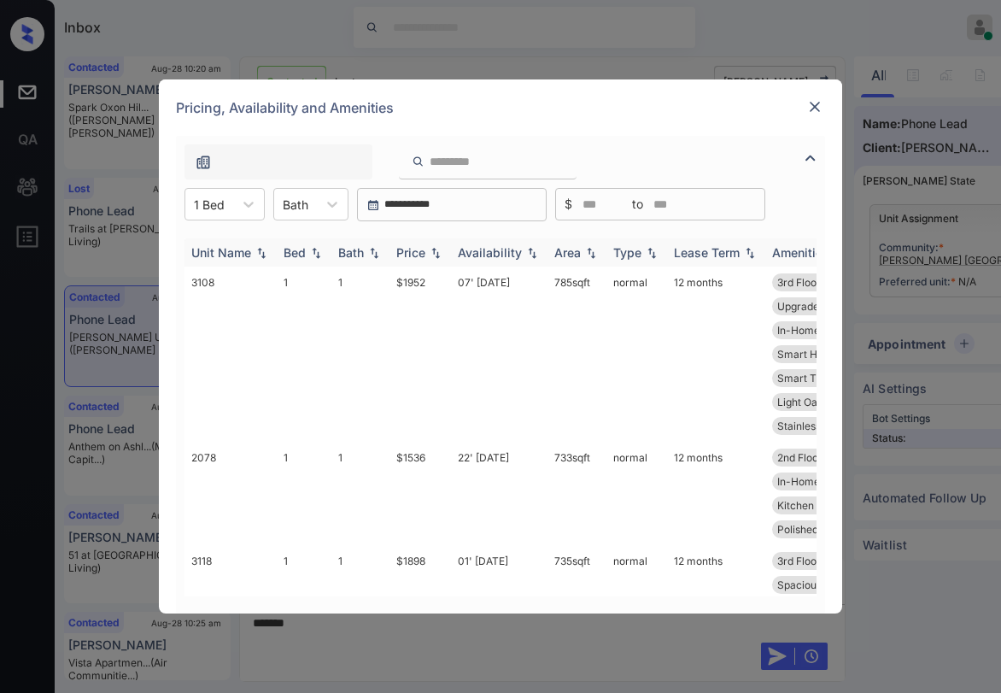 The width and height of the screenshot is (1001, 693). Describe the element at coordinates (800, 252) in the screenshot. I see `div: Amenities` at that location.